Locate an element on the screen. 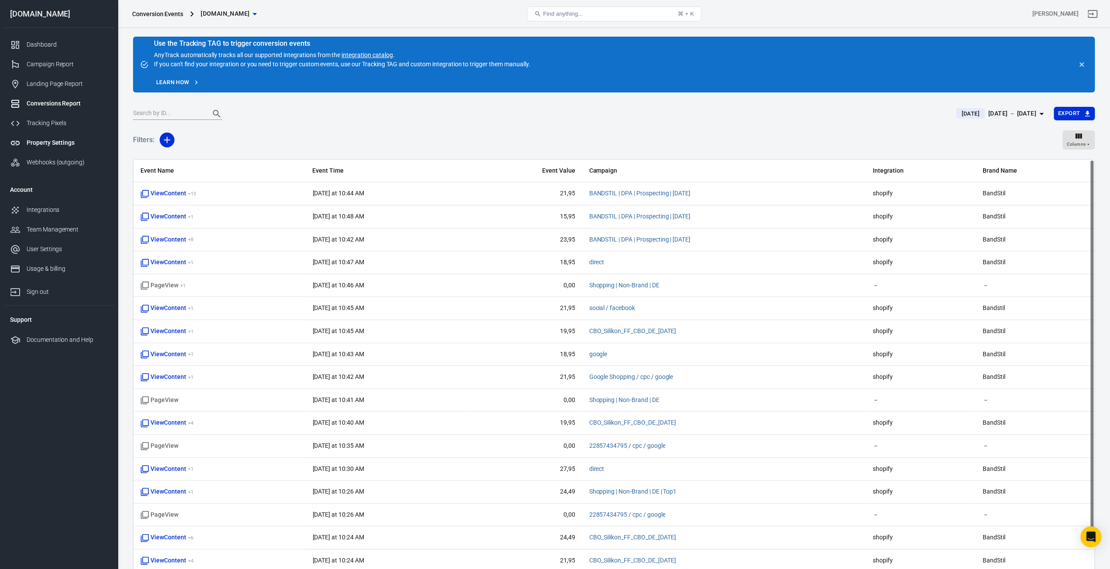 This screenshot has width=1110, height=569. div: Use the Tracking TAG to trigger conversion events is located at coordinates (342, 44).